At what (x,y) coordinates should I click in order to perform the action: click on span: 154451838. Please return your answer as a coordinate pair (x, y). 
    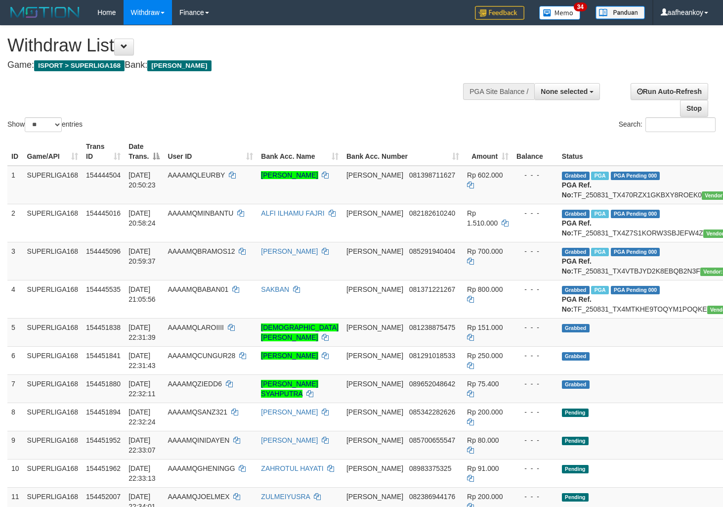
    Looking at the image, I should click on (103, 327).